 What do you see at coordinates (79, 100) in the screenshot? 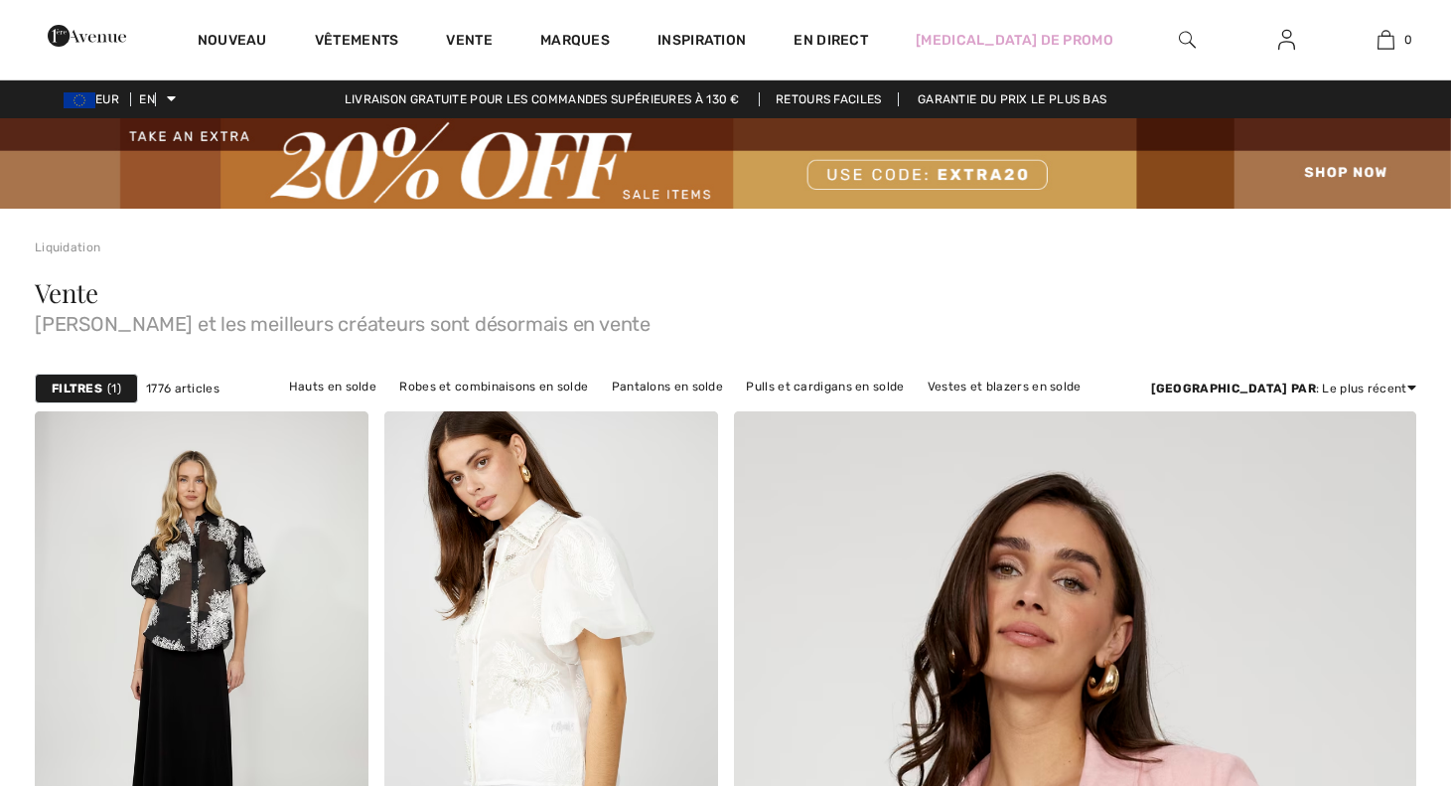
I see `img: Euro` at bounding box center [79, 100].